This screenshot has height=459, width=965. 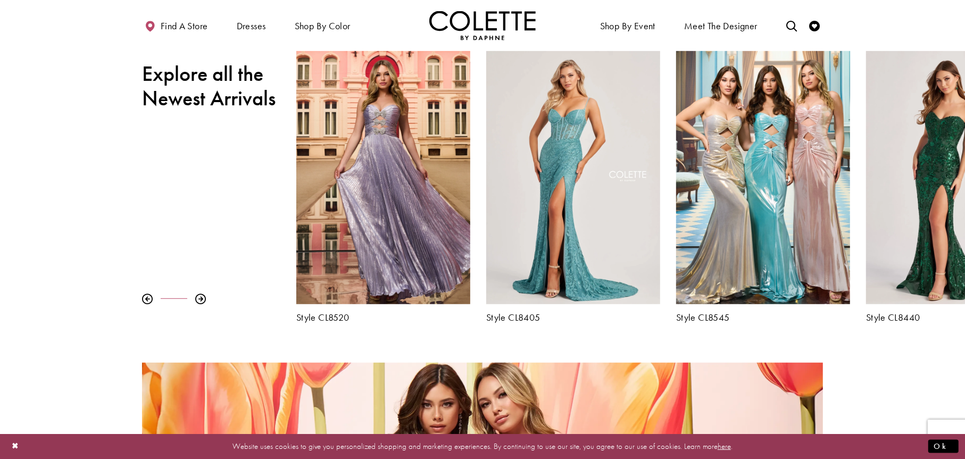 I want to click on button: Close Dialog, so click(x=15, y=446).